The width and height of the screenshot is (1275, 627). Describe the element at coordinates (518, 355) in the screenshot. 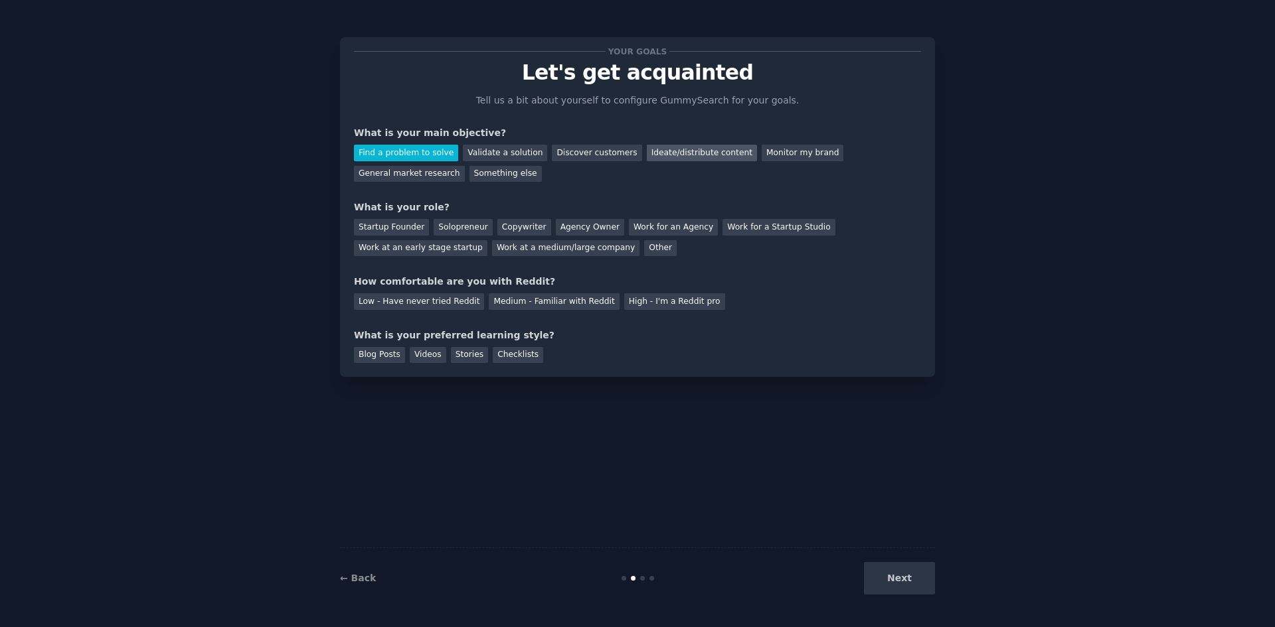

I see `div: Checklists` at that location.